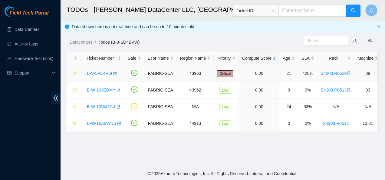  What do you see at coordinates (223, 173) in the screenshot?
I see `footer: © 2025 Akamai Technologies, Inc. All Rights Reserved. Internal and Confidential.` at bounding box center [223, 173].